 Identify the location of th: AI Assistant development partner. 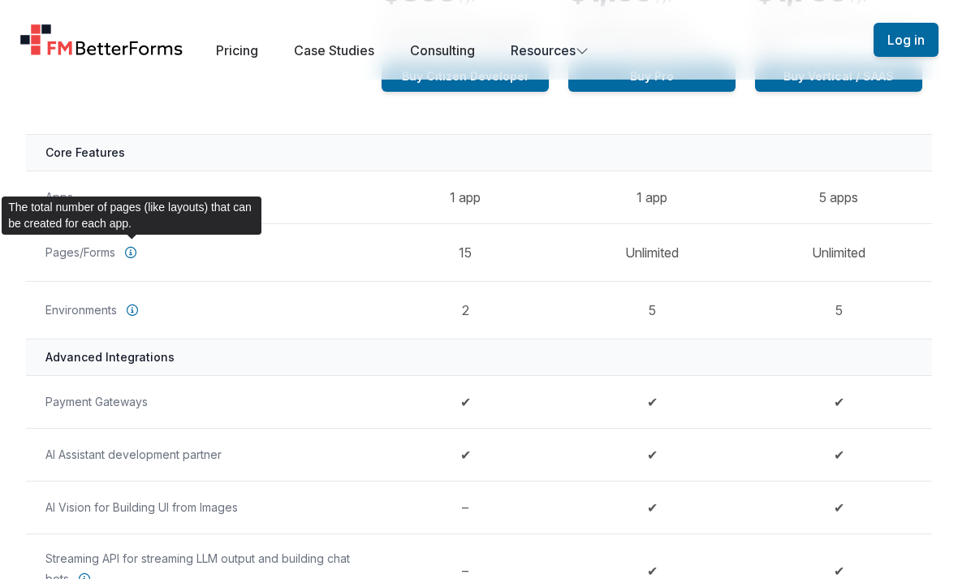
(199, 454).